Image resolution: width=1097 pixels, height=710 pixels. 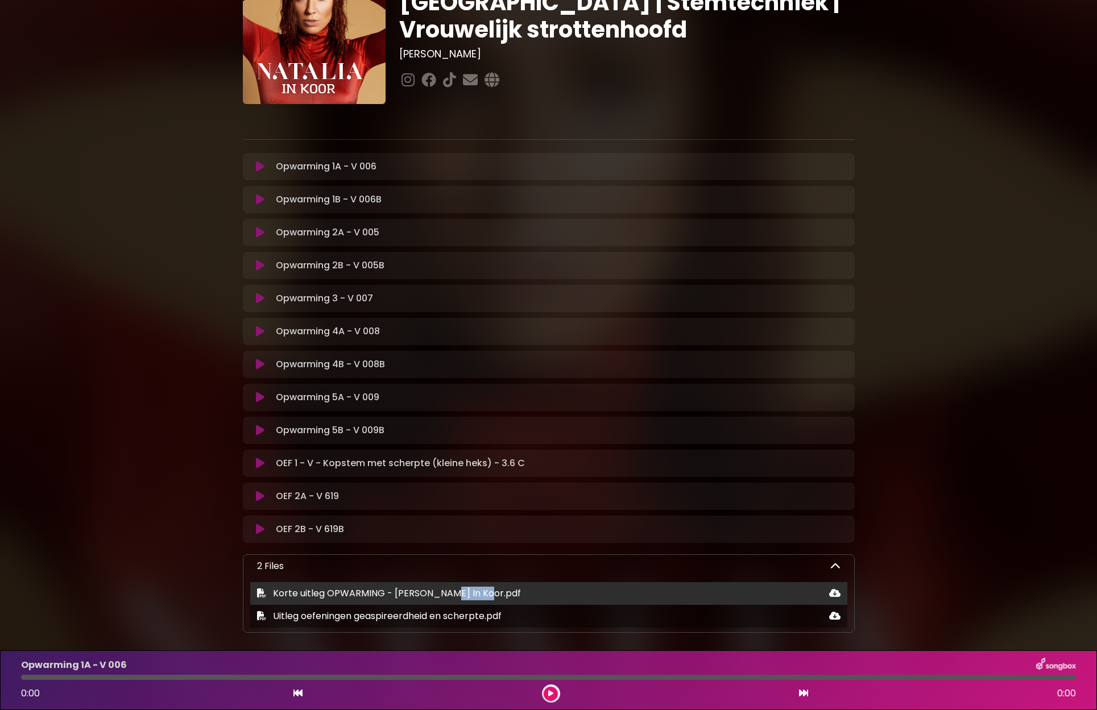 I want to click on p: OEF 1 - V - Kopstem met scherpte (kleine heks) - 3.6 C, so click(x=400, y=463).